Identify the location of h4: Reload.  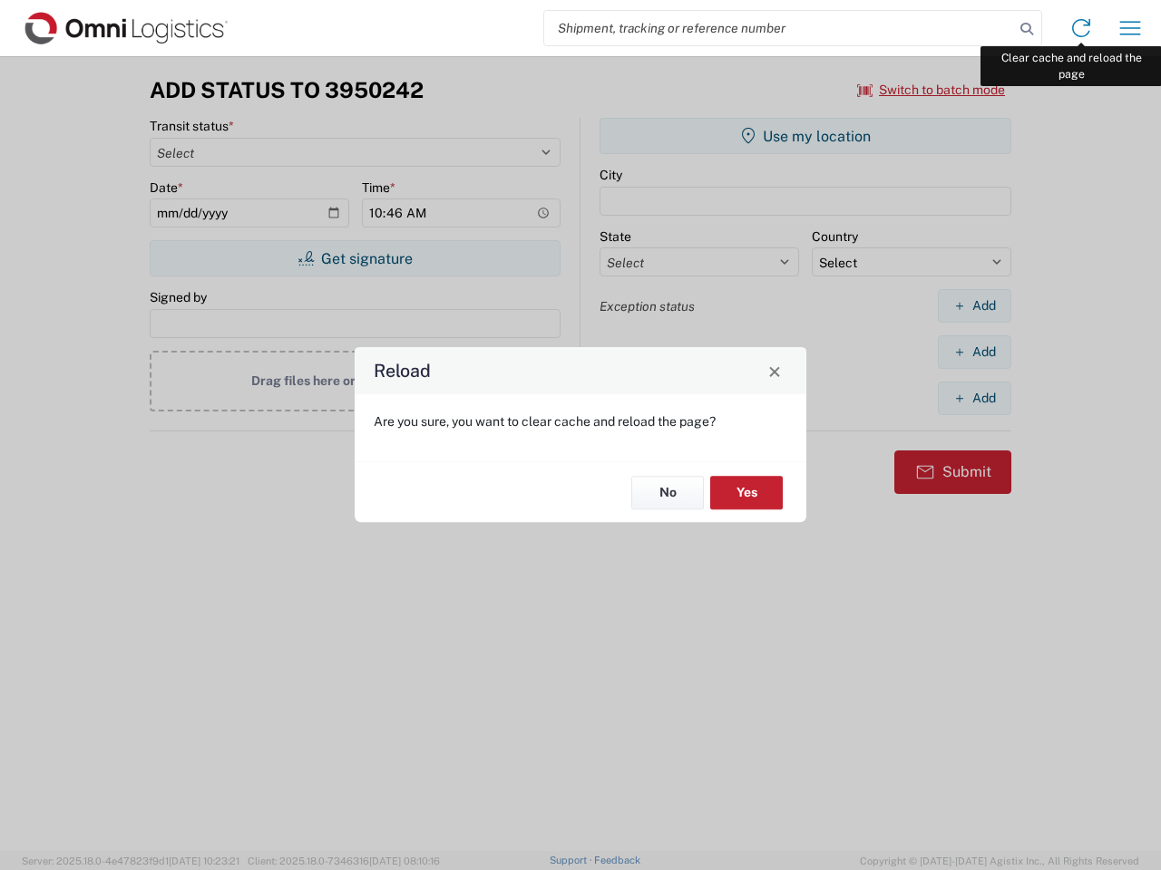
(402, 371).